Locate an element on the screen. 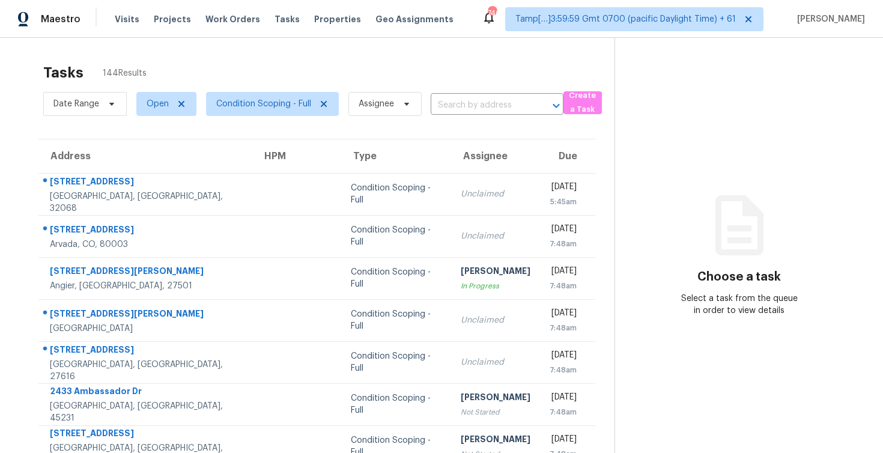 This screenshot has height=453, width=883. th: Address is located at coordinates (145, 156).